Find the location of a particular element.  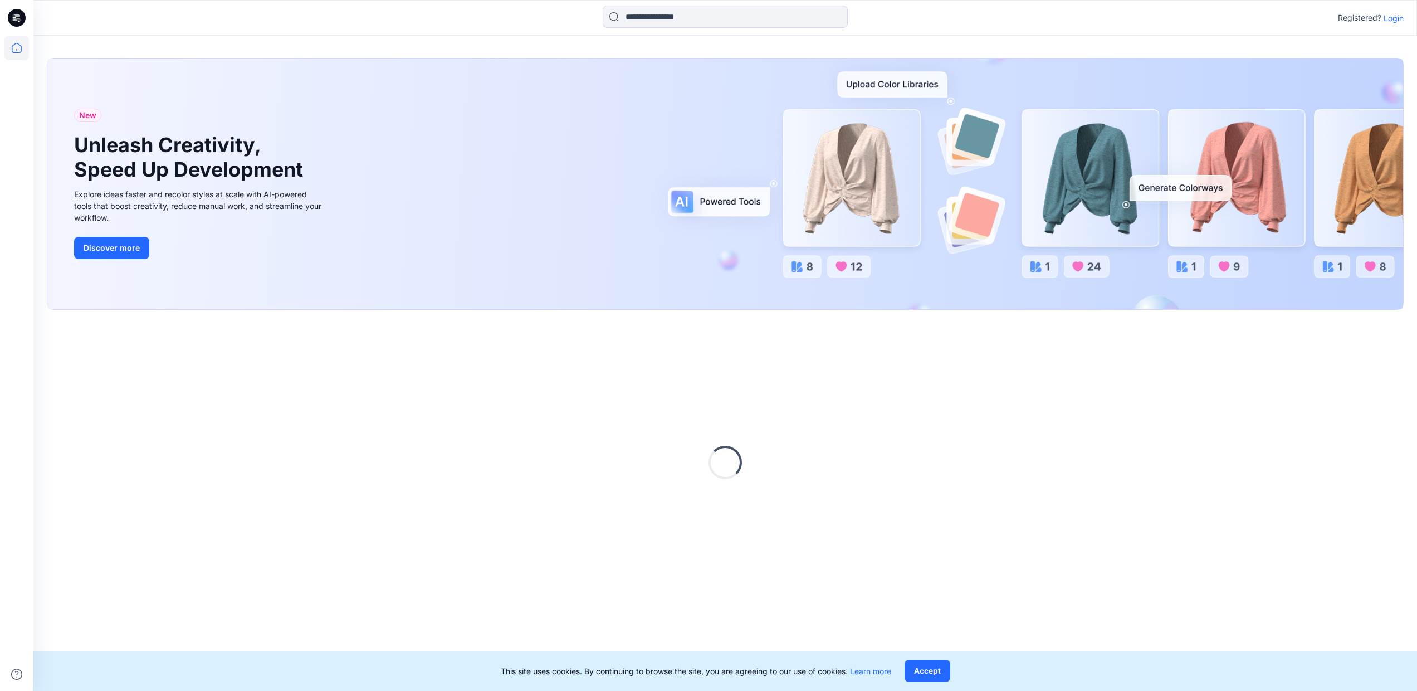

button: Discover more is located at coordinates (111, 248).